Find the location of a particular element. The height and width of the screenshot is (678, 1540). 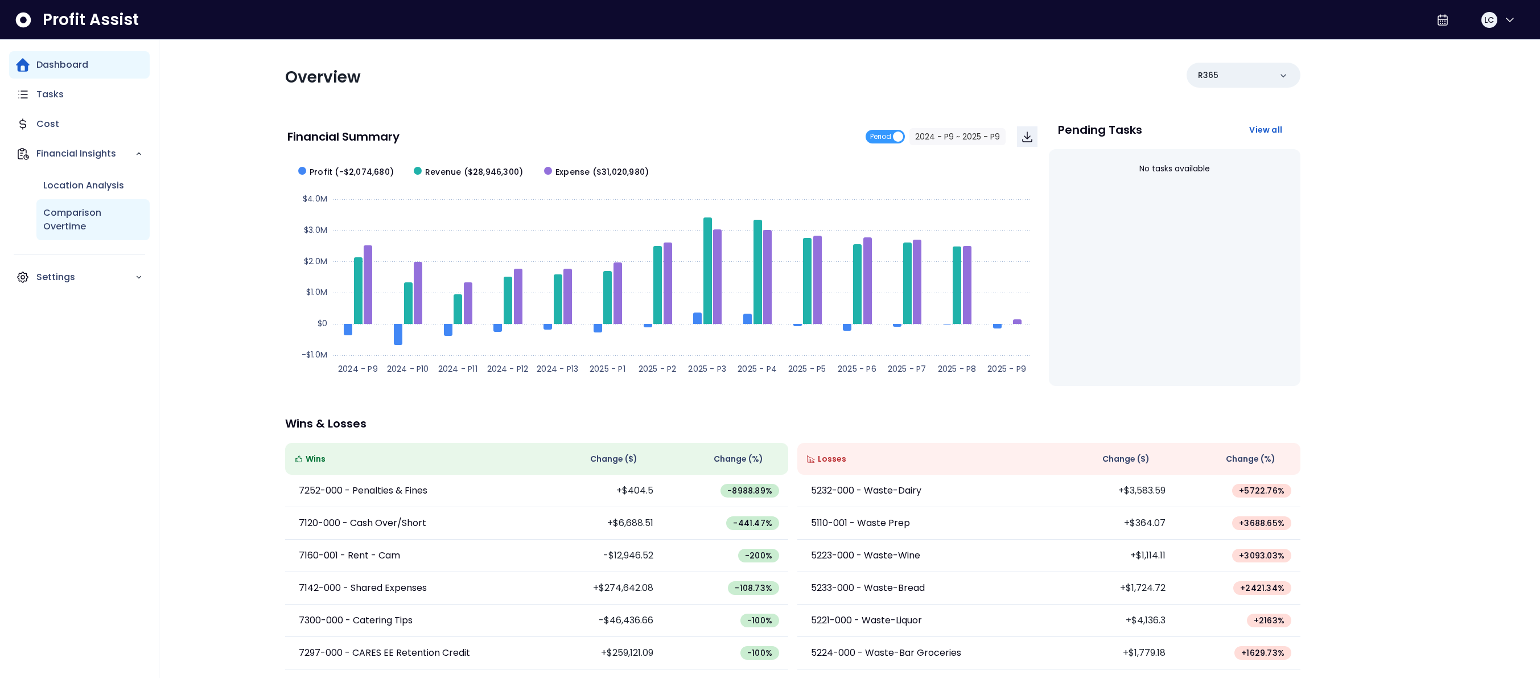

p: Wins & Losses is located at coordinates (793, 423).